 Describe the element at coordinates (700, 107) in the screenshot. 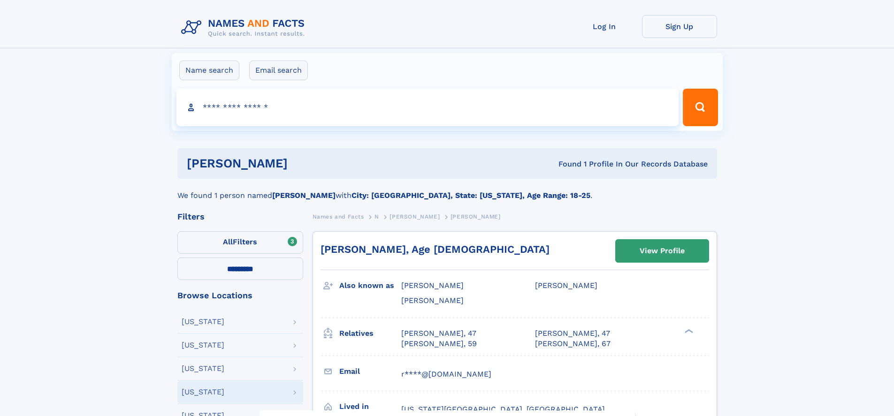

I see `button: Search Button` at that location.